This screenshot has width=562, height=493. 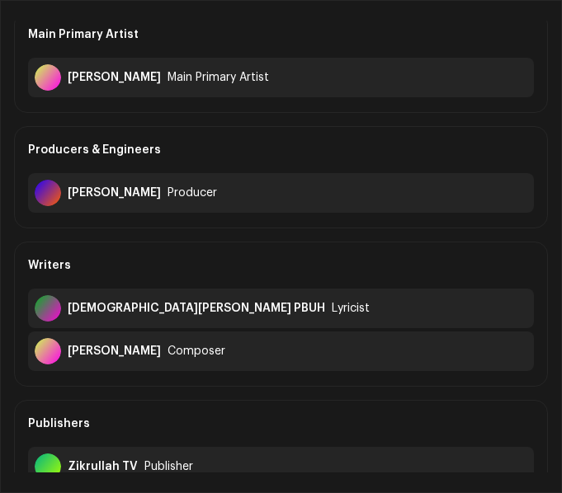 I want to click on div: Publisher, so click(x=168, y=467).